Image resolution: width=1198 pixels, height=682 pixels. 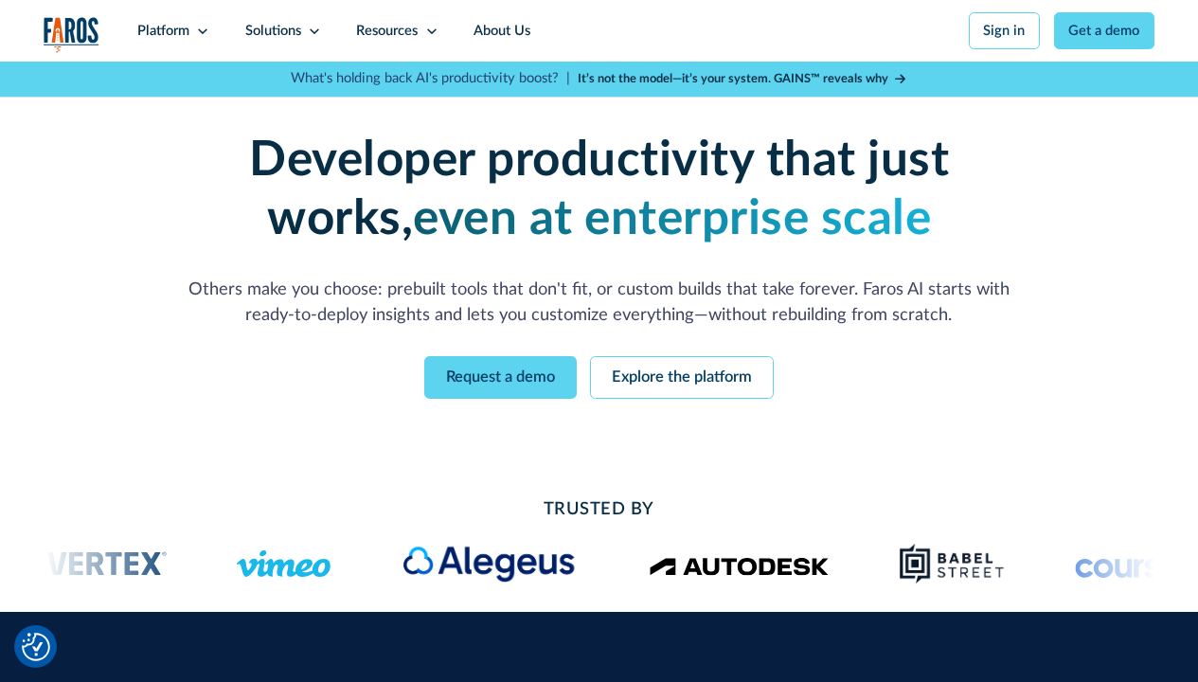 What do you see at coordinates (71, 35) in the screenshot?
I see `img: Logo of the analytics and reporting company Faros.` at bounding box center [71, 35].